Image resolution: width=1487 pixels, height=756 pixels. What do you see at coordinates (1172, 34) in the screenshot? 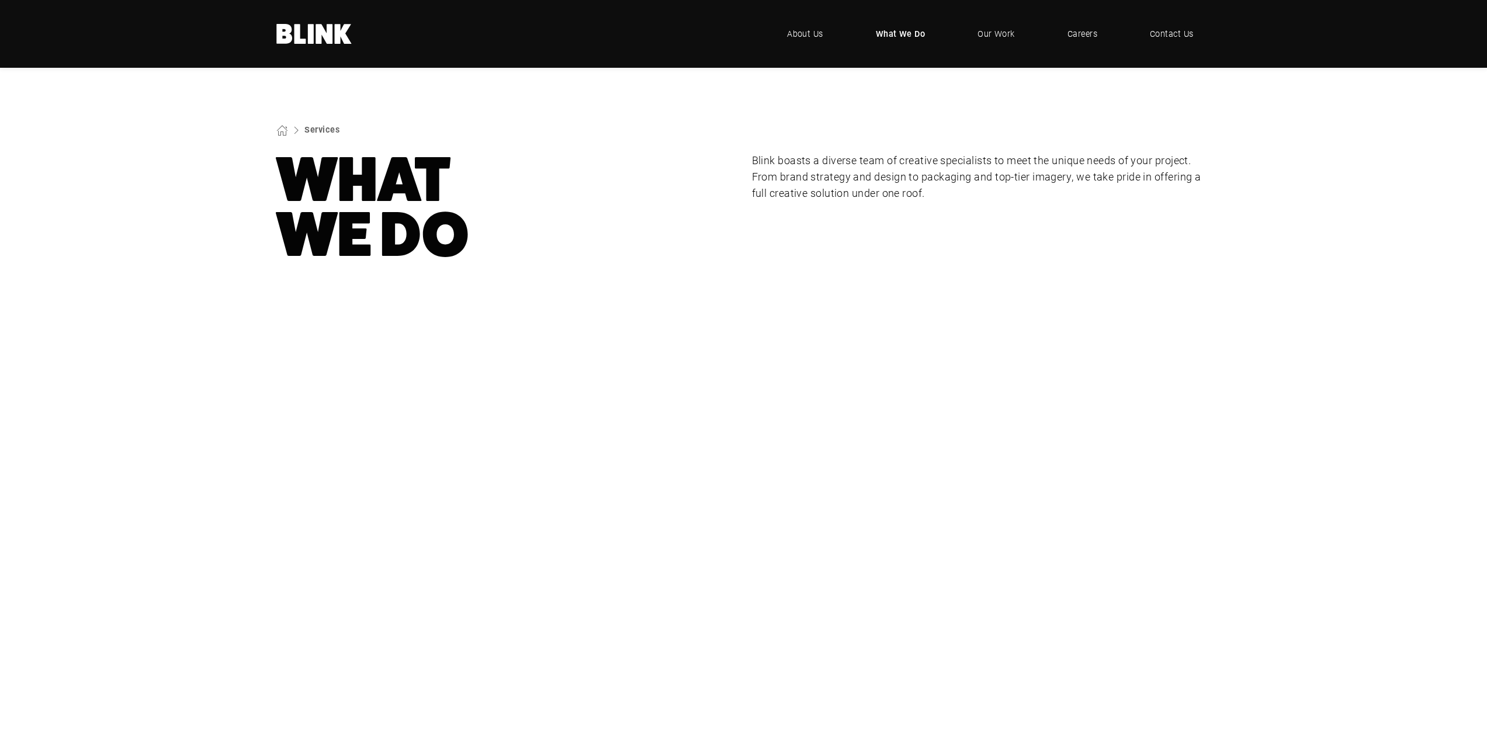
I see `a: Contact Us` at bounding box center [1172, 34].